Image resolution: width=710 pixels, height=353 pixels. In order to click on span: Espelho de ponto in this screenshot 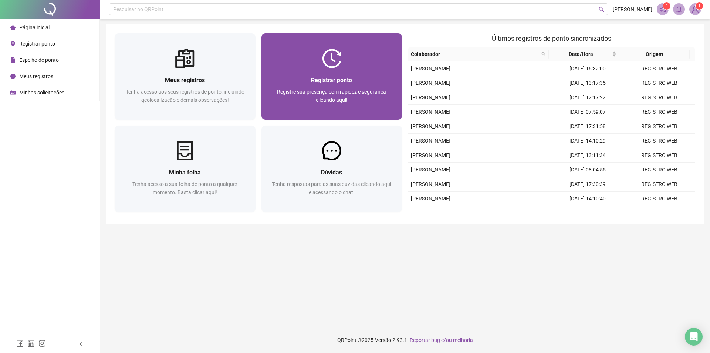, I will do `click(39, 60)`.